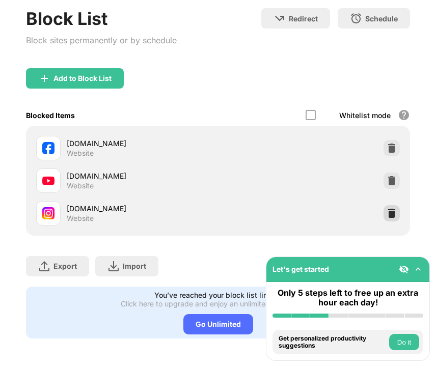  Describe the element at coordinates (134, 266) in the screenshot. I see `div: Import` at that location.